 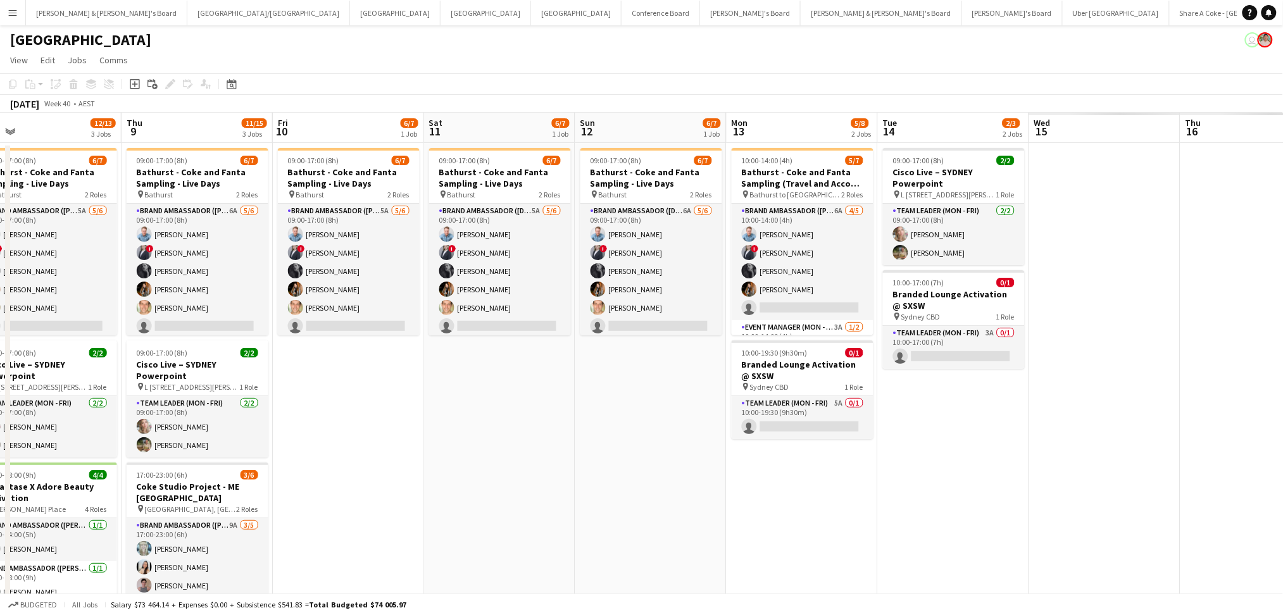 What do you see at coordinates (358, 604) in the screenshot?
I see `span: Total Budgeted $74 005.97` at bounding box center [358, 604].